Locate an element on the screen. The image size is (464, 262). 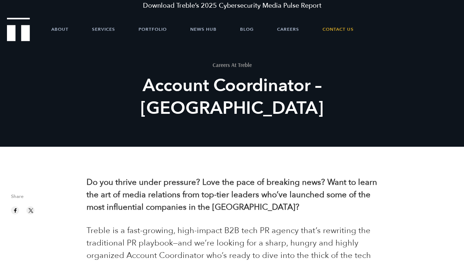
img: twitter sharing button is located at coordinates (31, 211).